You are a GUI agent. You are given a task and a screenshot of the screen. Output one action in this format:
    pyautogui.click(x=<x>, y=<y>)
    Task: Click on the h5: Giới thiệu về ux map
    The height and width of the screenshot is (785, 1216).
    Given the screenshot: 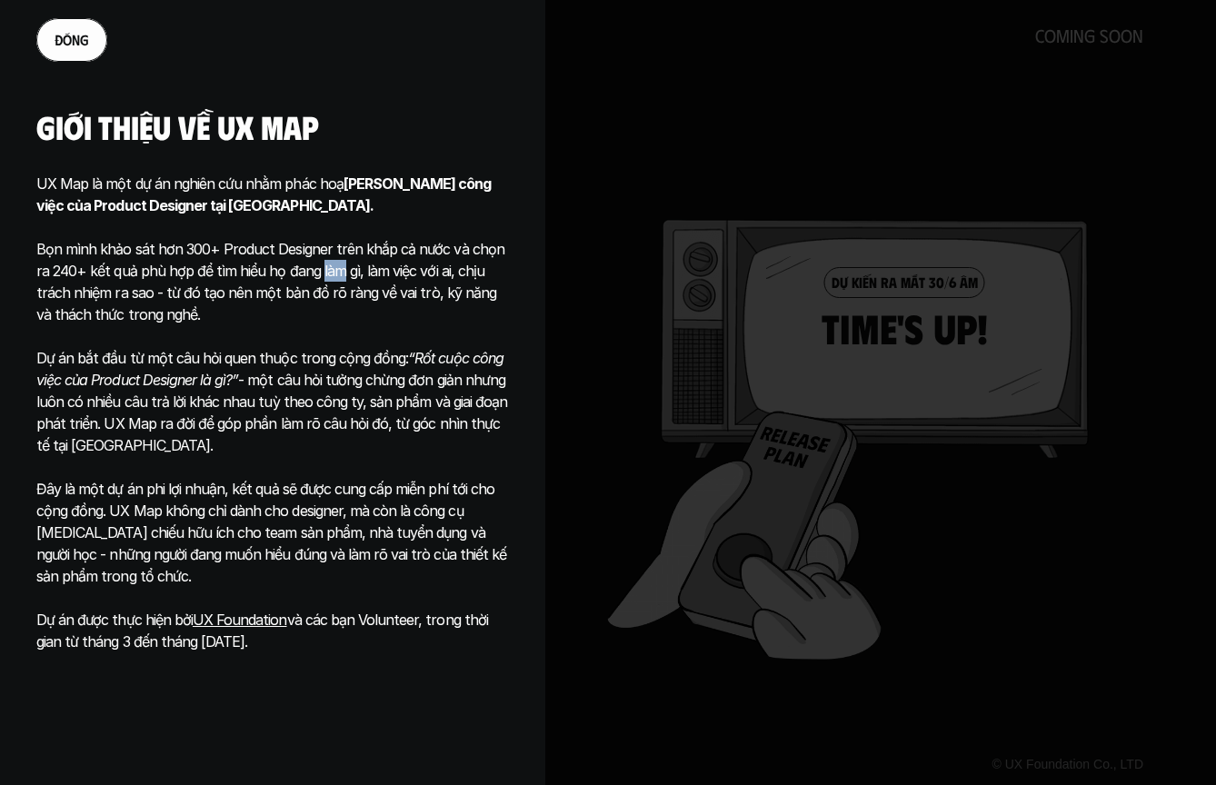 What is the action you would take?
    pyautogui.click(x=177, y=127)
    